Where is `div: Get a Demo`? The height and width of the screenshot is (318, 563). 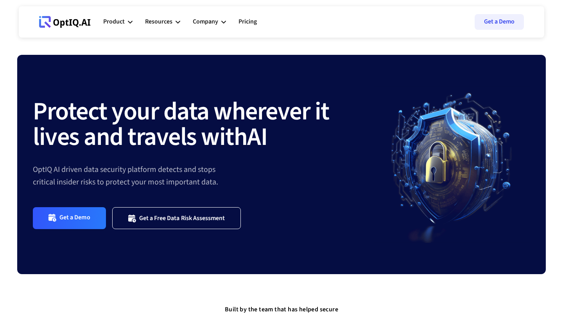
div: Get a Demo is located at coordinates (75, 218).